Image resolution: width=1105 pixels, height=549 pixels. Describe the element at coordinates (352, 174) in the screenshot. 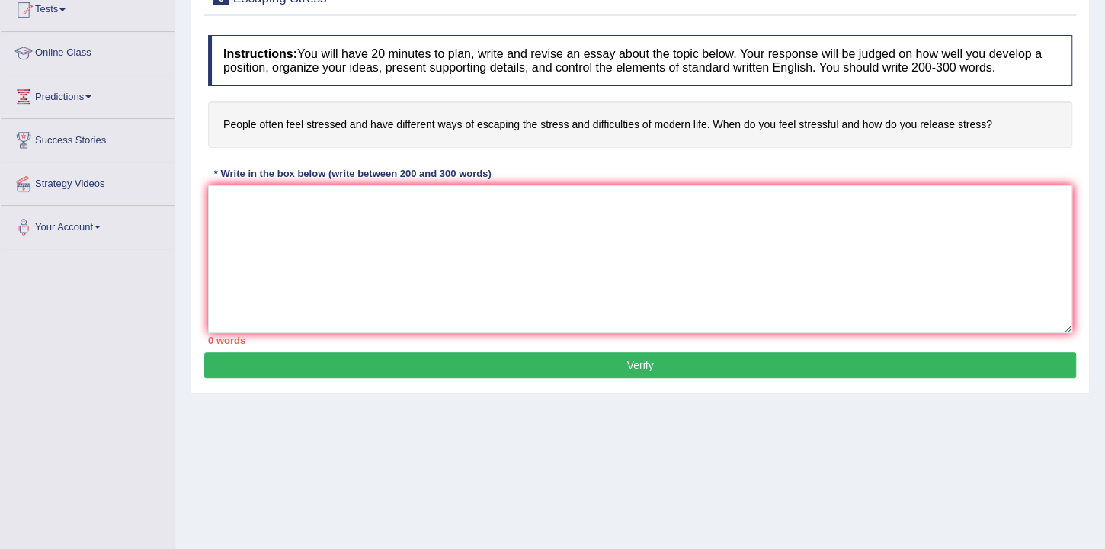

I see `div: * Write in the box below (write between 200 and 300 words)` at that location.